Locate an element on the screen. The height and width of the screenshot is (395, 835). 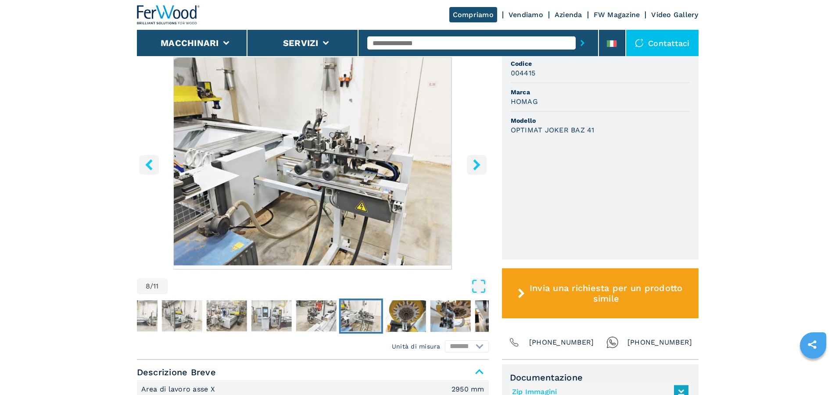
a: Azienda is located at coordinates (568, 14).